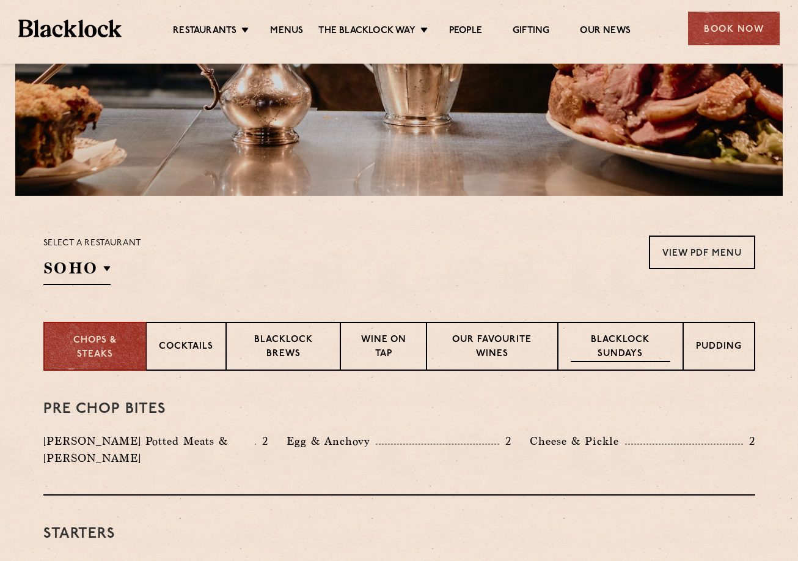  Describe the element at coordinates (205, 32) in the screenshot. I see `a: Restaurants` at that location.